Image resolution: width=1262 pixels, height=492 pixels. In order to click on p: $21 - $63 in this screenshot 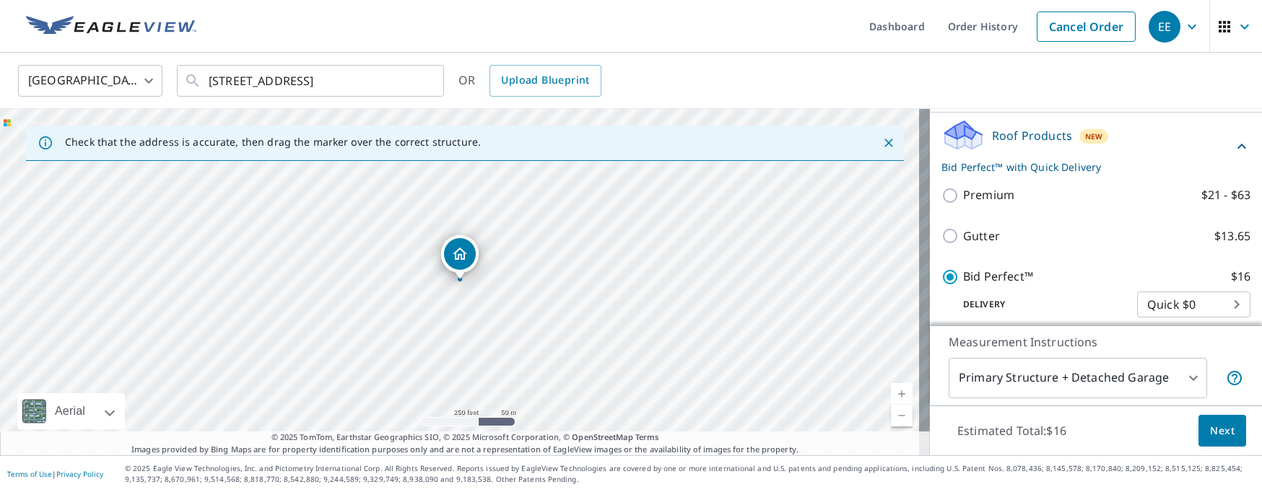, I will do `click(1226, 195)`.